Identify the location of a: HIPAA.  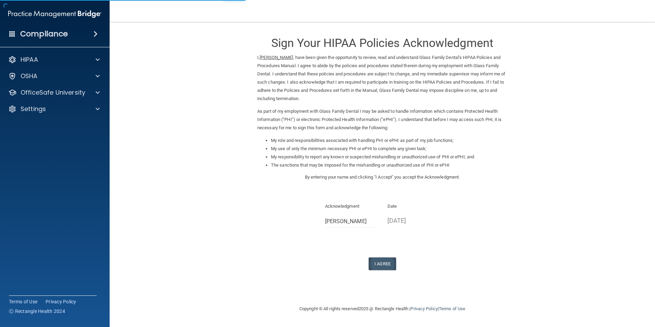
(54, 60).